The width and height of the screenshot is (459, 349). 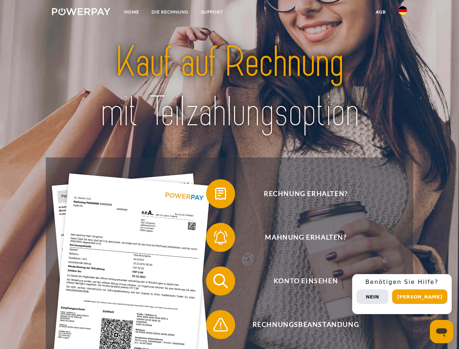 I want to click on a: Konto einsehen, so click(x=300, y=281).